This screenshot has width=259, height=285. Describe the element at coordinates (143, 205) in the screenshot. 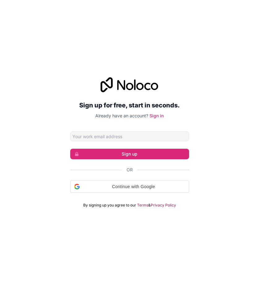

I see `a: Terms` at that location.